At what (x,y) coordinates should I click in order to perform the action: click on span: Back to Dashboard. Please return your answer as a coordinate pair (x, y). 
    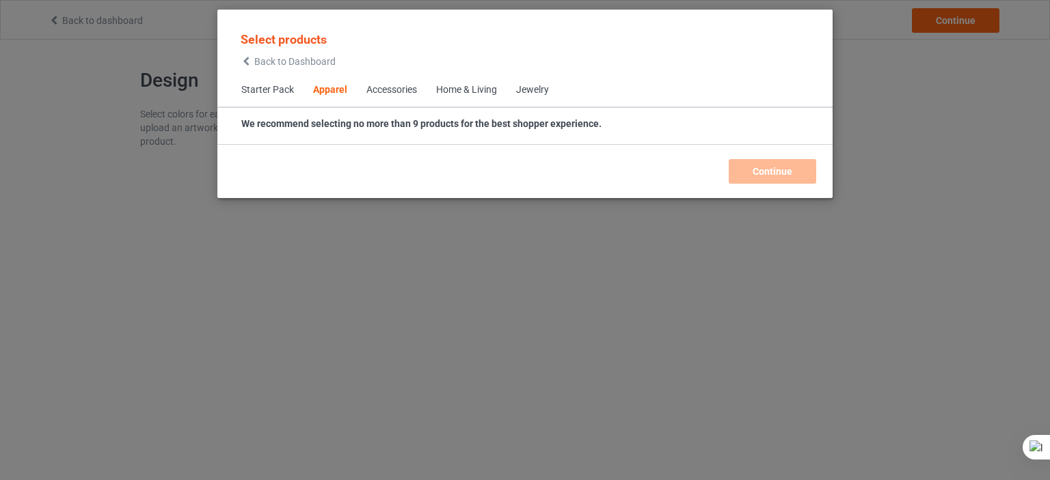
    Looking at the image, I should click on (295, 62).